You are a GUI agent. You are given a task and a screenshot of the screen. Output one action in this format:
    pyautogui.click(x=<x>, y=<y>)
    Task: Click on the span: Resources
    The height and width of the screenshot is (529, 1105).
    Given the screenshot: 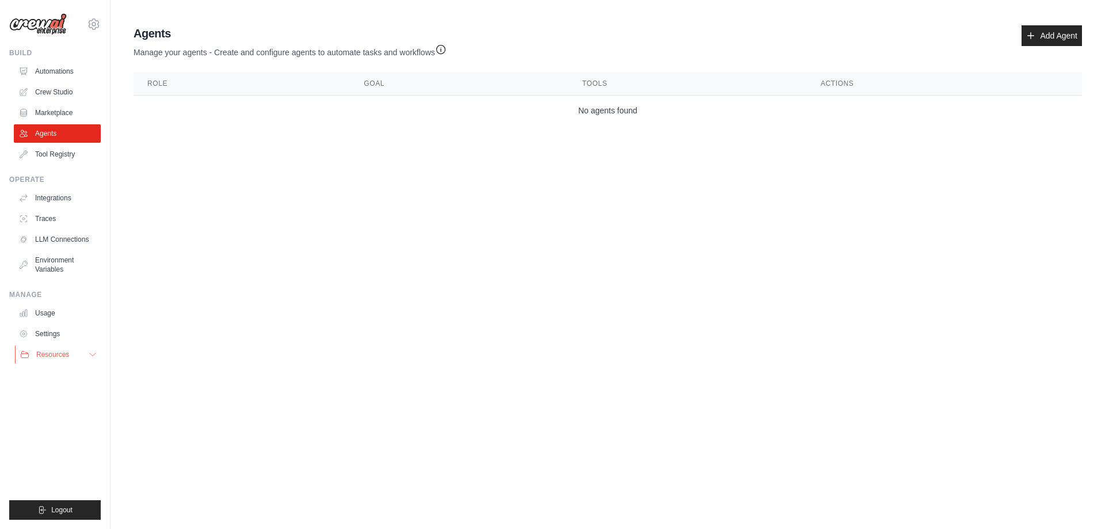 What is the action you would take?
    pyautogui.click(x=52, y=354)
    